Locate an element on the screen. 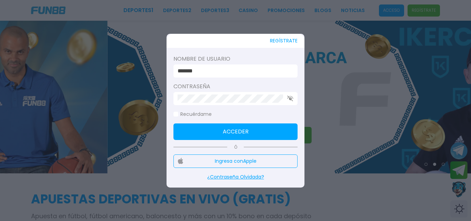  label: Contraseña is located at coordinates (235, 87).